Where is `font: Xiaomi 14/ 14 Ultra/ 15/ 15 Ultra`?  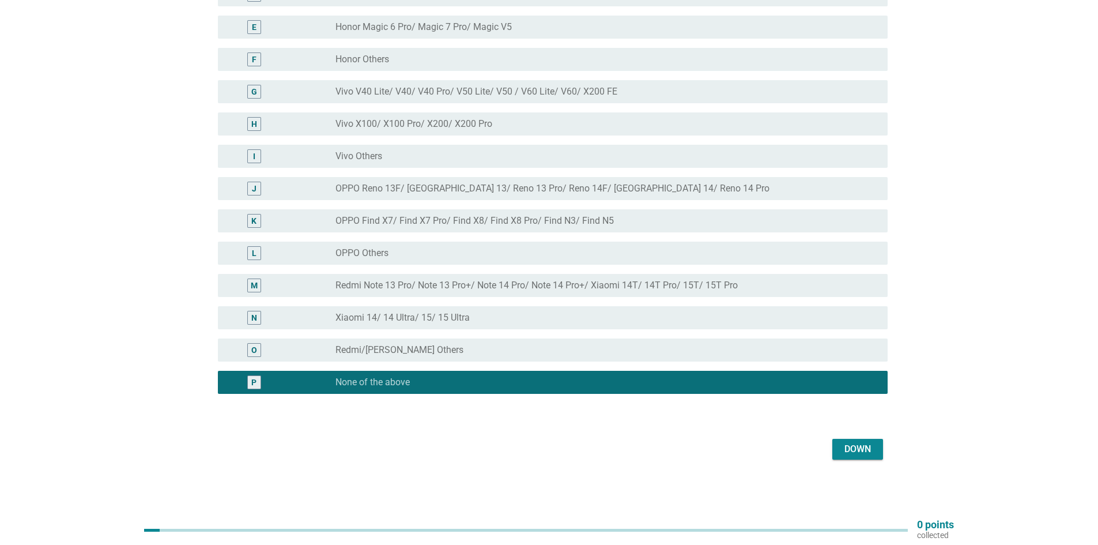 font: Xiaomi 14/ 14 Ultra/ 15/ 15 Ultra is located at coordinates (402, 317).